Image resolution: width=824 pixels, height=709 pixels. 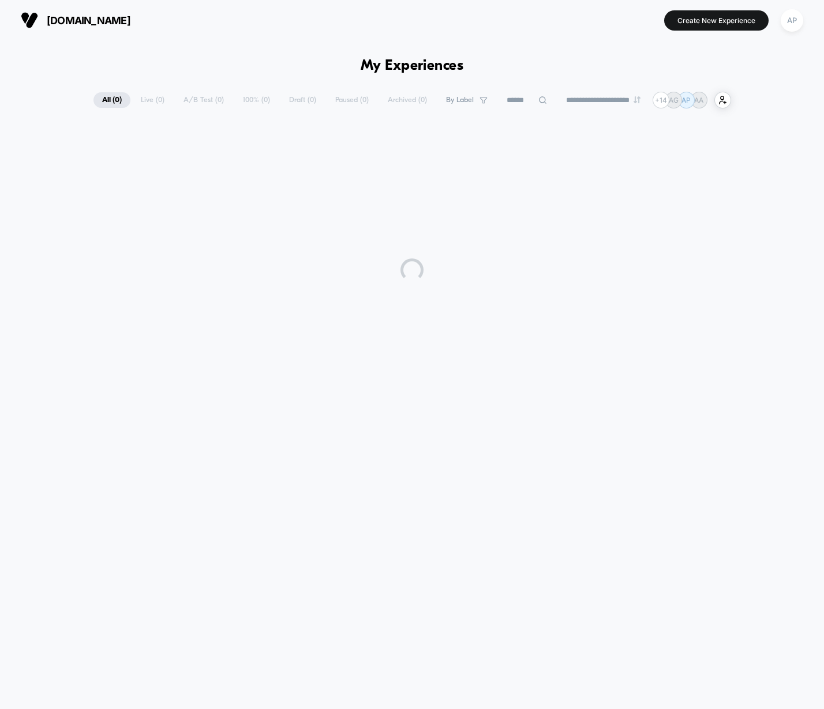 I want to click on p: AP, so click(x=686, y=100).